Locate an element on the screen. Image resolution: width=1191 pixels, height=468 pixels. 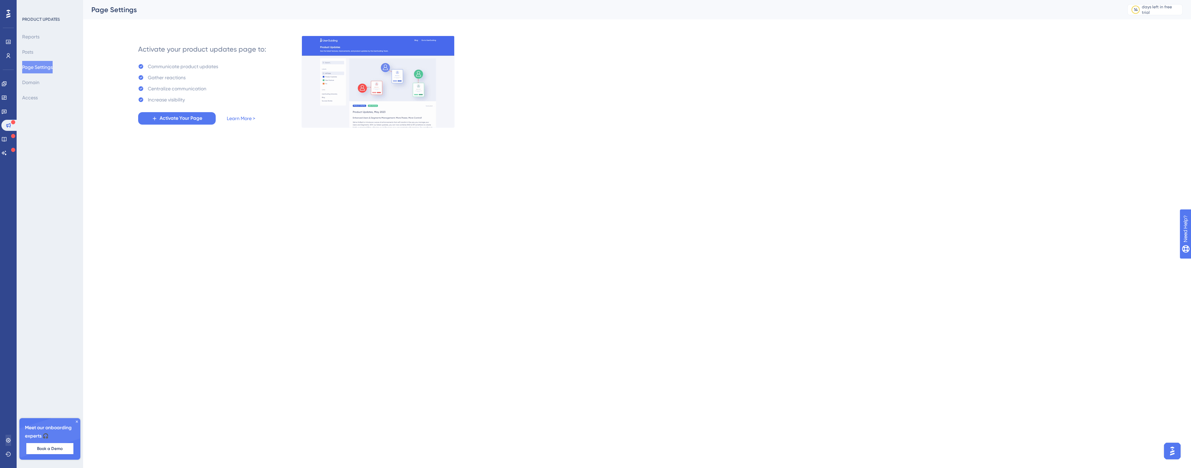
div: PRODUCT UPDATES is located at coordinates (41, 19).